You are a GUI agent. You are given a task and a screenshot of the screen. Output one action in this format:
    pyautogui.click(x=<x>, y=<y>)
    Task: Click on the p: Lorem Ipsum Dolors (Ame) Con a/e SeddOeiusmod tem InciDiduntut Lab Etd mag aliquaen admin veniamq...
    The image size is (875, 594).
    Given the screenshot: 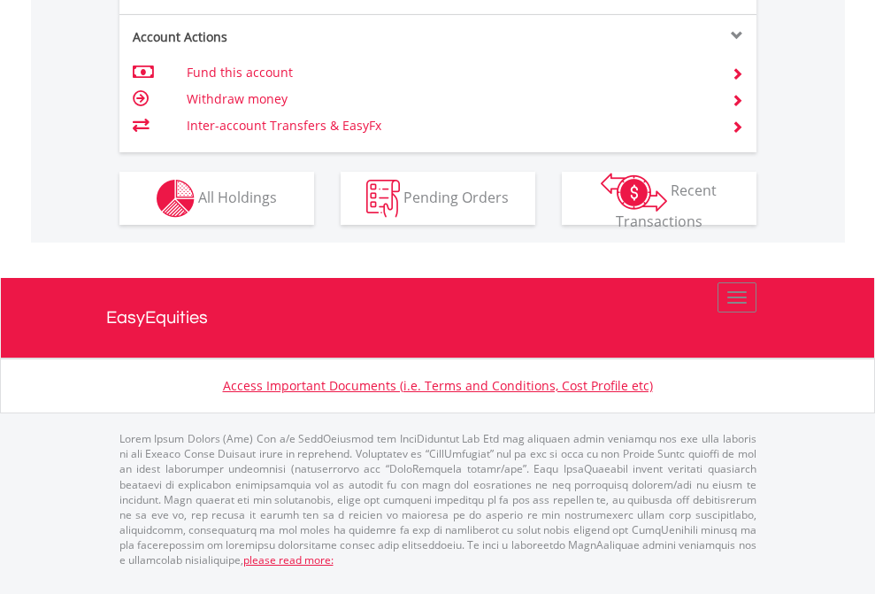 What is the action you would take?
    pyautogui.click(x=438, y=499)
    